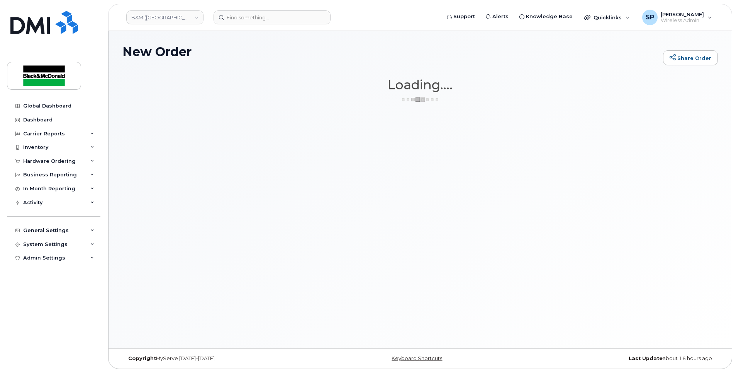 This screenshot has width=736, height=369. I want to click on h1: Loading...., so click(420, 85).